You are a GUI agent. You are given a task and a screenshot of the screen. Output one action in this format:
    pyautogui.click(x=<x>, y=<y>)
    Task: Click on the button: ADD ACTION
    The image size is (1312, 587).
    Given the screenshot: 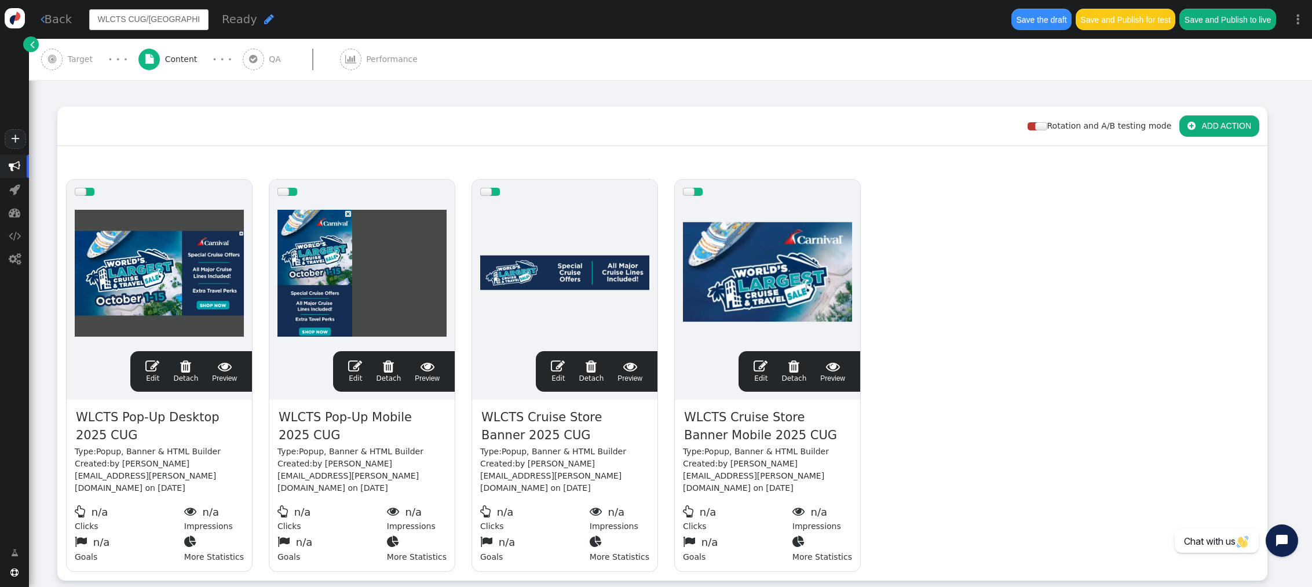 What is the action you would take?
    pyautogui.click(x=1219, y=126)
    